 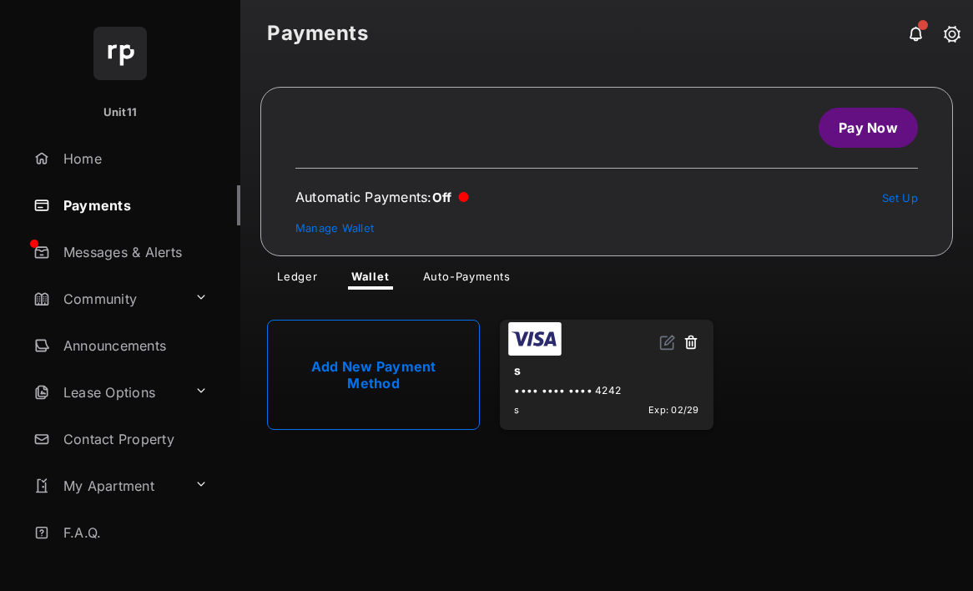 What do you see at coordinates (134, 532) in the screenshot?
I see `a: F.A.Q.` at bounding box center [134, 532].